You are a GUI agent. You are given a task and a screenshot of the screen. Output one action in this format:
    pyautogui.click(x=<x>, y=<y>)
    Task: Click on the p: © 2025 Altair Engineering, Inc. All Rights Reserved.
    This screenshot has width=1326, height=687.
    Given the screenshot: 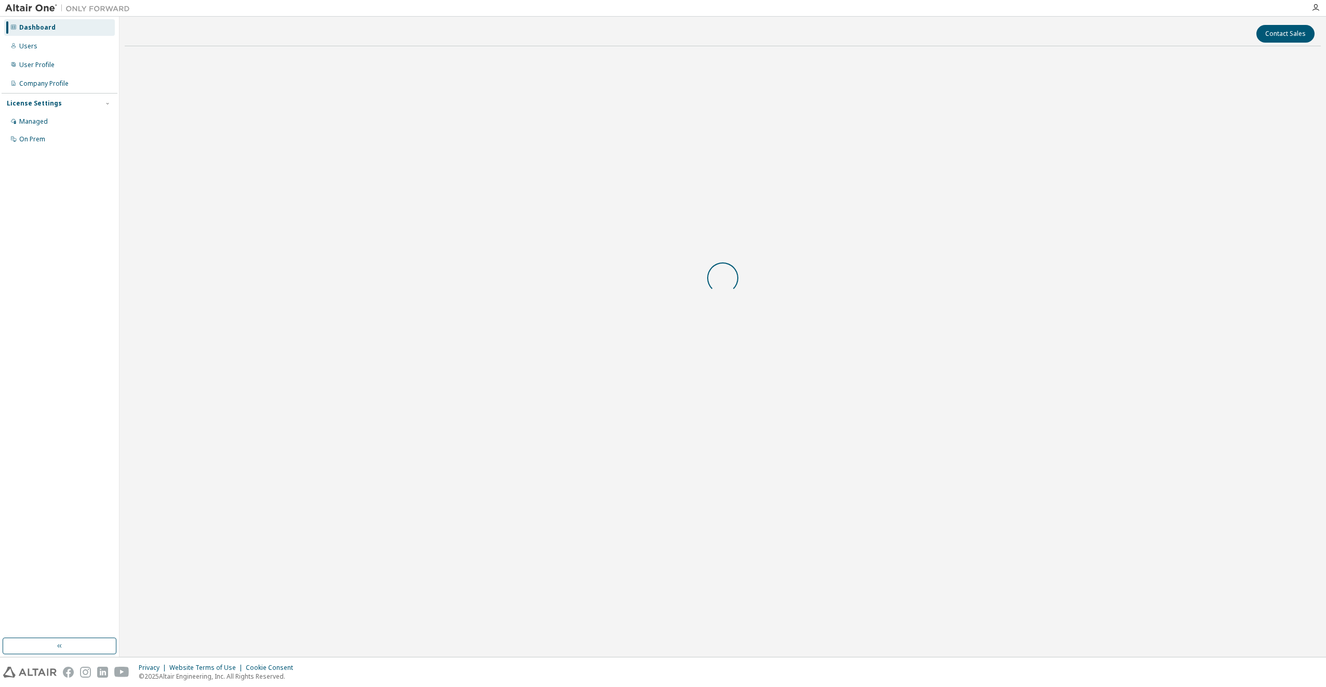 What is the action you would take?
    pyautogui.click(x=219, y=676)
    